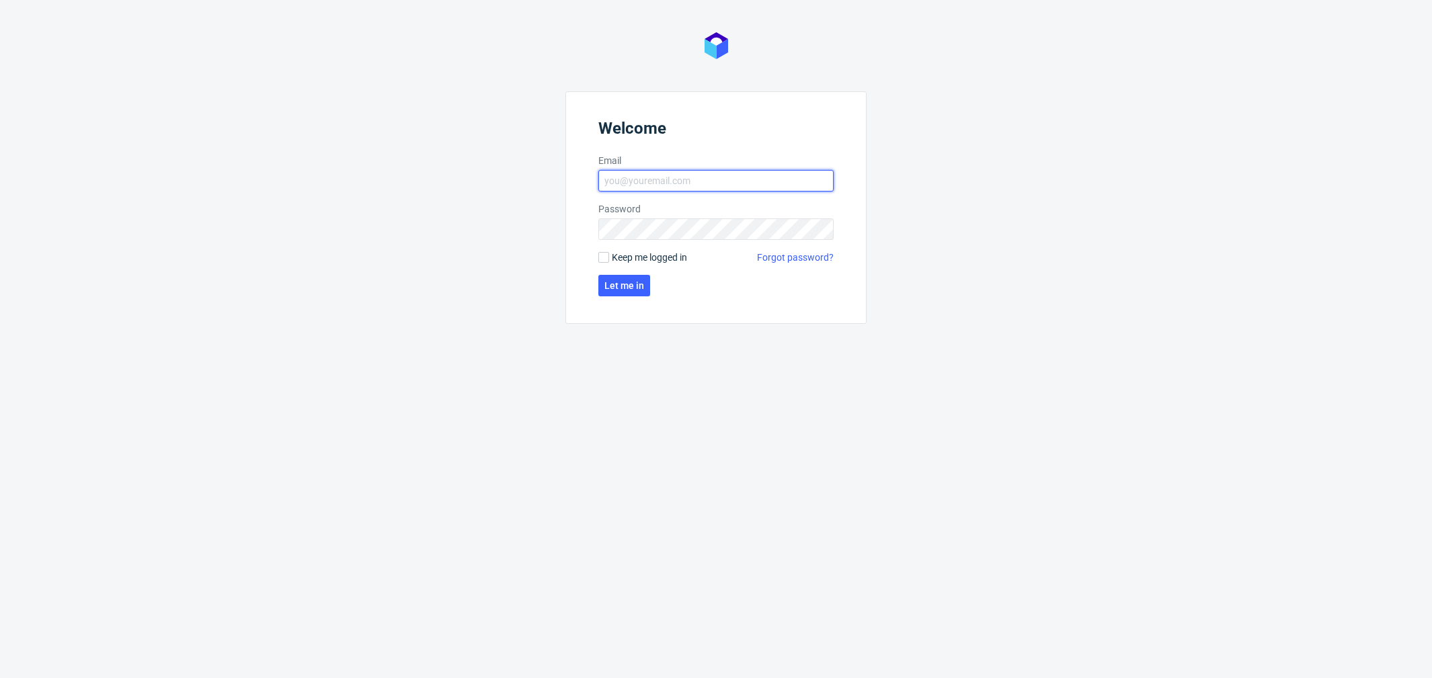 The image size is (1432, 678). Describe the element at coordinates (716, 161) in the screenshot. I see `label: Email` at that location.